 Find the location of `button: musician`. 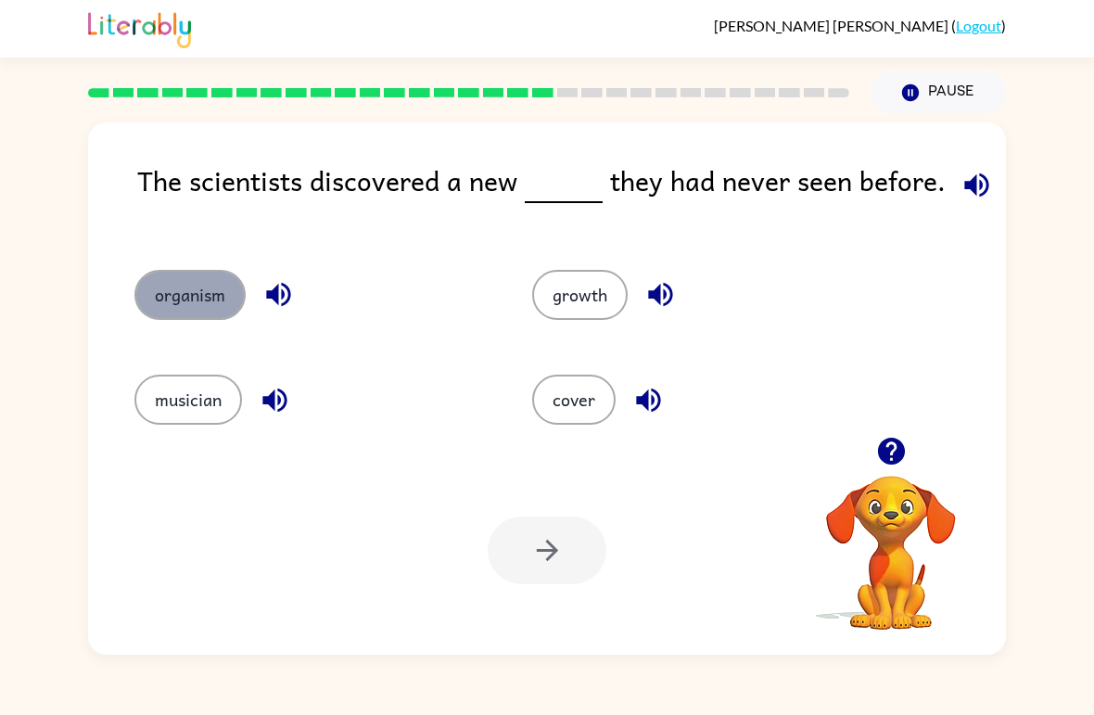

button: musician is located at coordinates (188, 400).